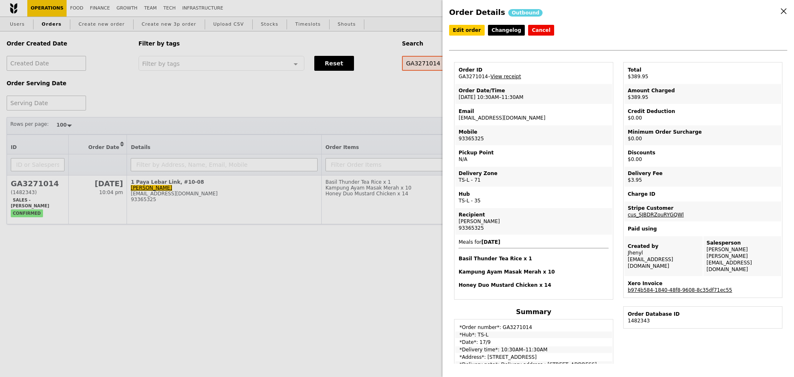 The image size is (794, 377). What do you see at coordinates (703, 177) in the screenshot?
I see `td: $3.95` at bounding box center [703, 177].